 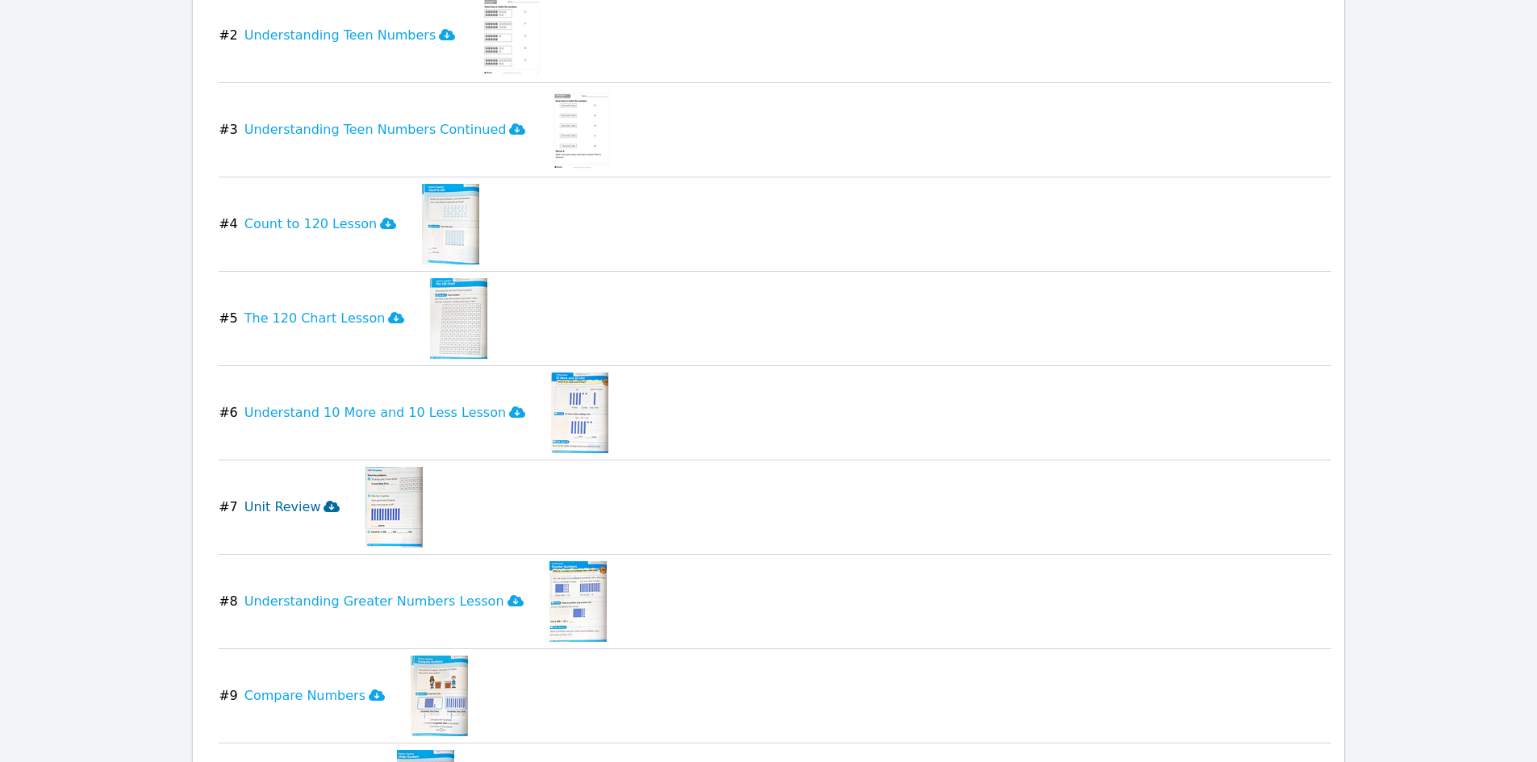 I want to click on span: # 6, so click(x=228, y=413).